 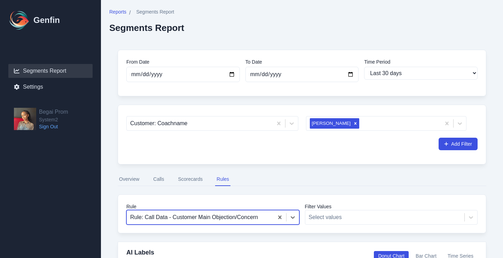 What do you see at coordinates (129, 180) in the screenshot?
I see `button: Overview` at bounding box center [129, 180].